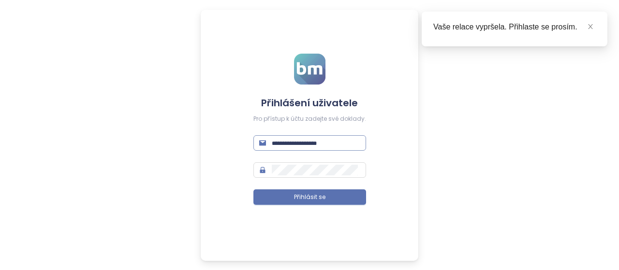  Describe the element at coordinates (309, 103) in the screenshot. I see `font: Přihlášení uživatele` at that location.